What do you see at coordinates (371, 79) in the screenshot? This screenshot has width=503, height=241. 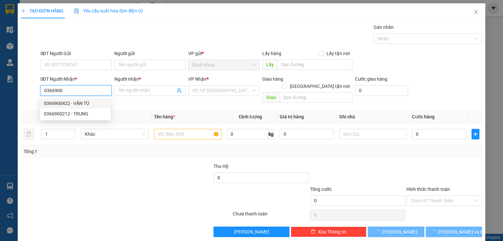 I see `label: Cước giao hàng` at bounding box center [371, 79].